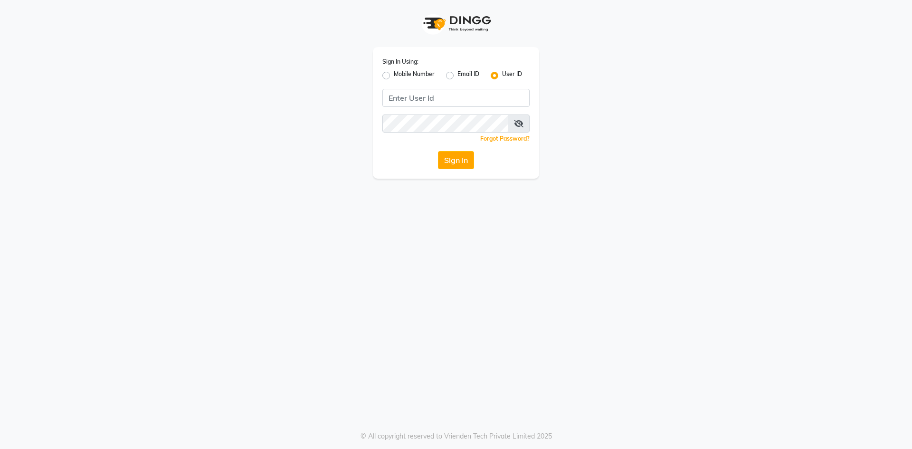 Image resolution: width=912 pixels, height=449 pixels. Describe the element at coordinates (505, 138) in the screenshot. I see `a: Forgot Password?` at that location.